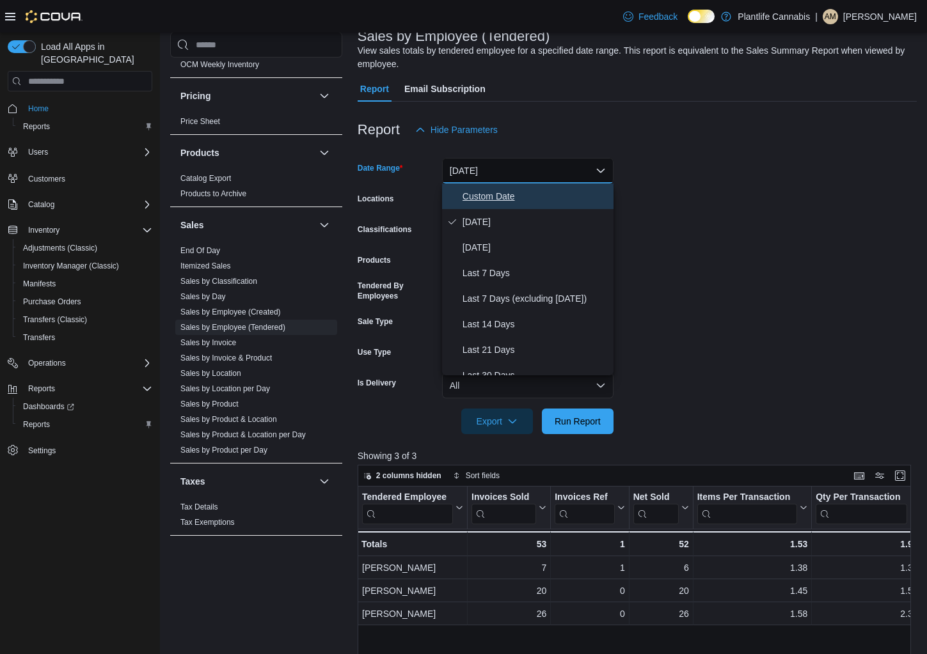  I want to click on span: Customers, so click(88, 178).